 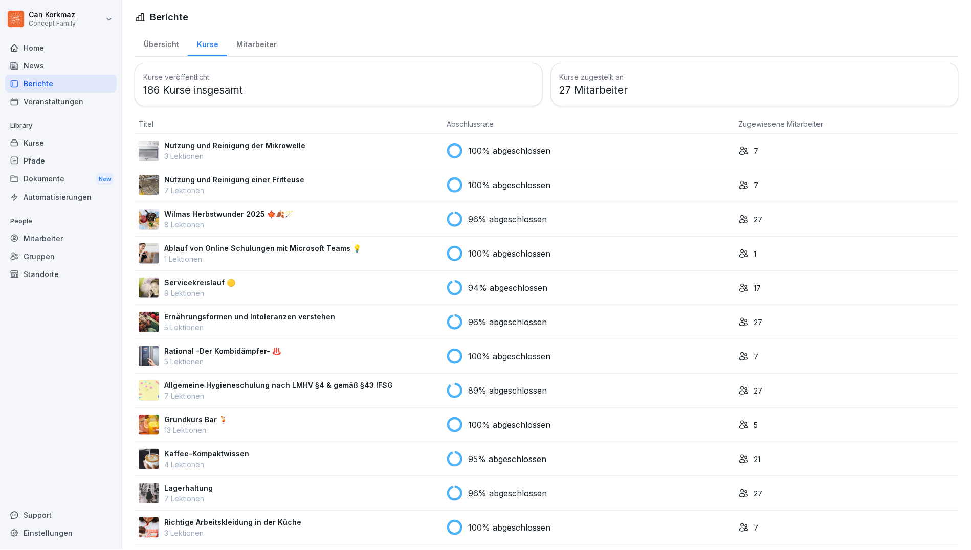 What do you see at coordinates (61, 533) in the screenshot?
I see `a: Einstellungen` at bounding box center [61, 533].